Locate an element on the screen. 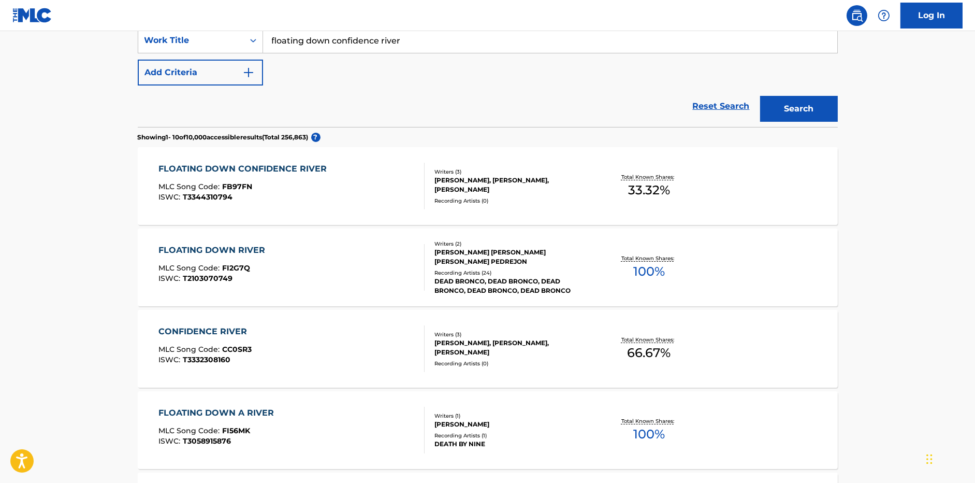  img: 9d2ae6d4665cec9f34b9.svg is located at coordinates (249, 73).